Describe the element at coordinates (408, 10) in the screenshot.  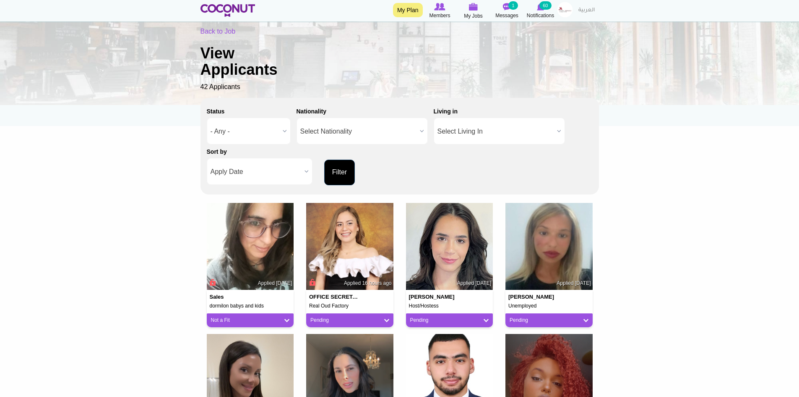
I see `a: My Plan` at that location.